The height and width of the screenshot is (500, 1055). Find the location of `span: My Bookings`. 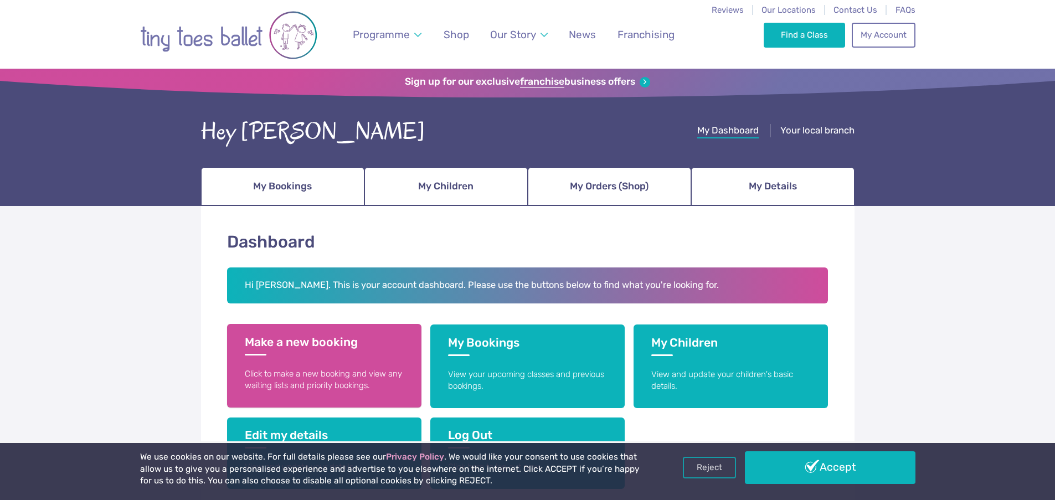

span: My Bookings is located at coordinates (283, 186).